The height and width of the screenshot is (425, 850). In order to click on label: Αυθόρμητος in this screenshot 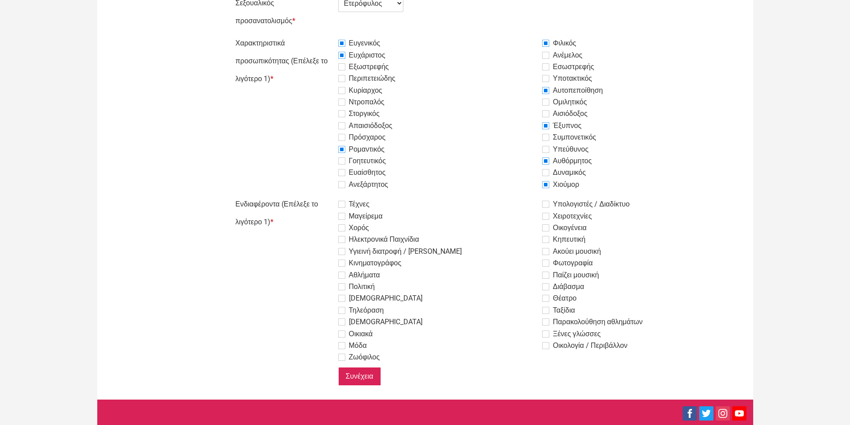, I will do `click(567, 161)`.